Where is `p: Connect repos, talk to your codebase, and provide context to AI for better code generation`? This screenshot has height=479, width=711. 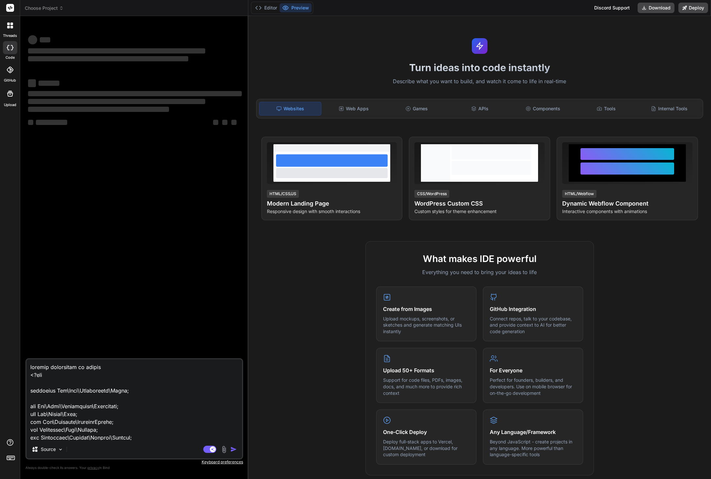 p: Connect repos, talk to your codebase, and provide context to AI for better code generation is located at coordinates (533, 325).